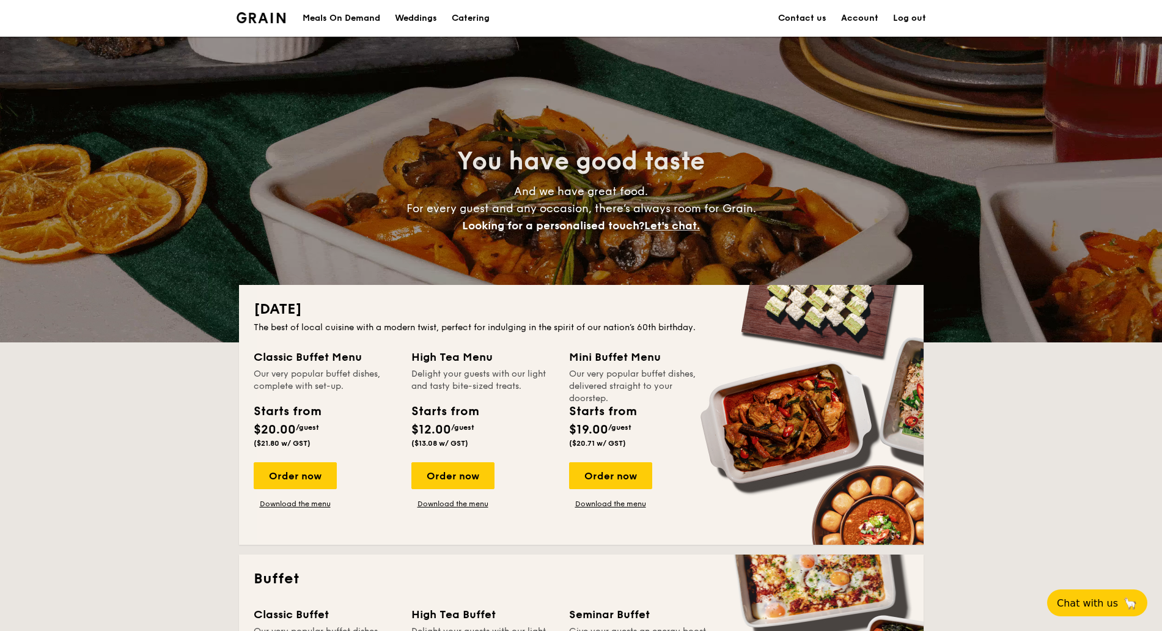 The width and height of the screenshot is (1162, 631). I want to click on div: Our very popular buffet dishes, delivered straight to your doorstep., so click(641, 380).